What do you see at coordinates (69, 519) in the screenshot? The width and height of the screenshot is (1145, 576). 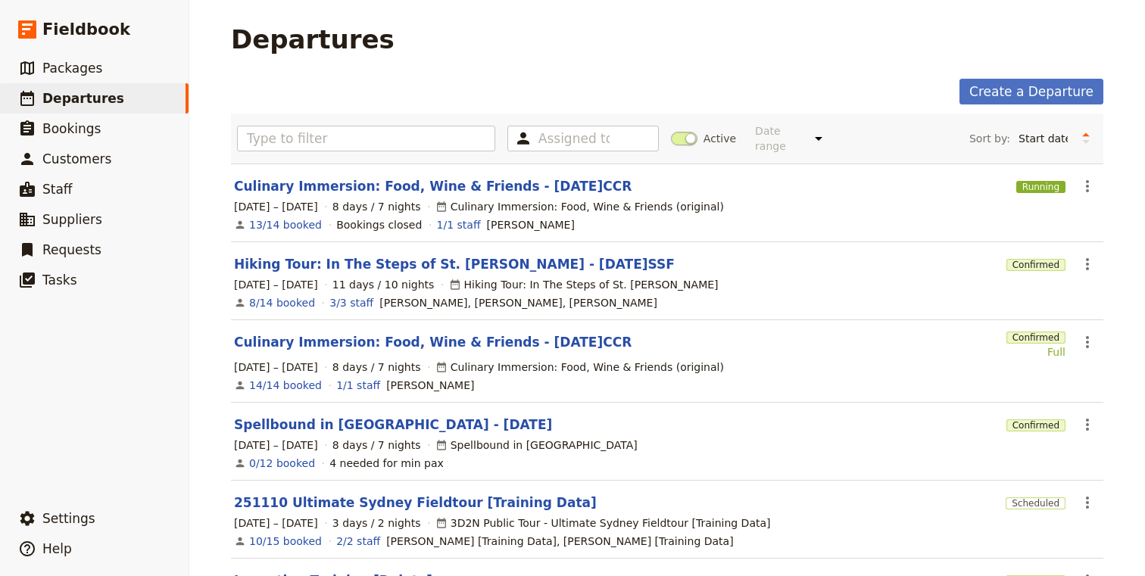 I see `span: Settings` at bounding box center [69, 519].